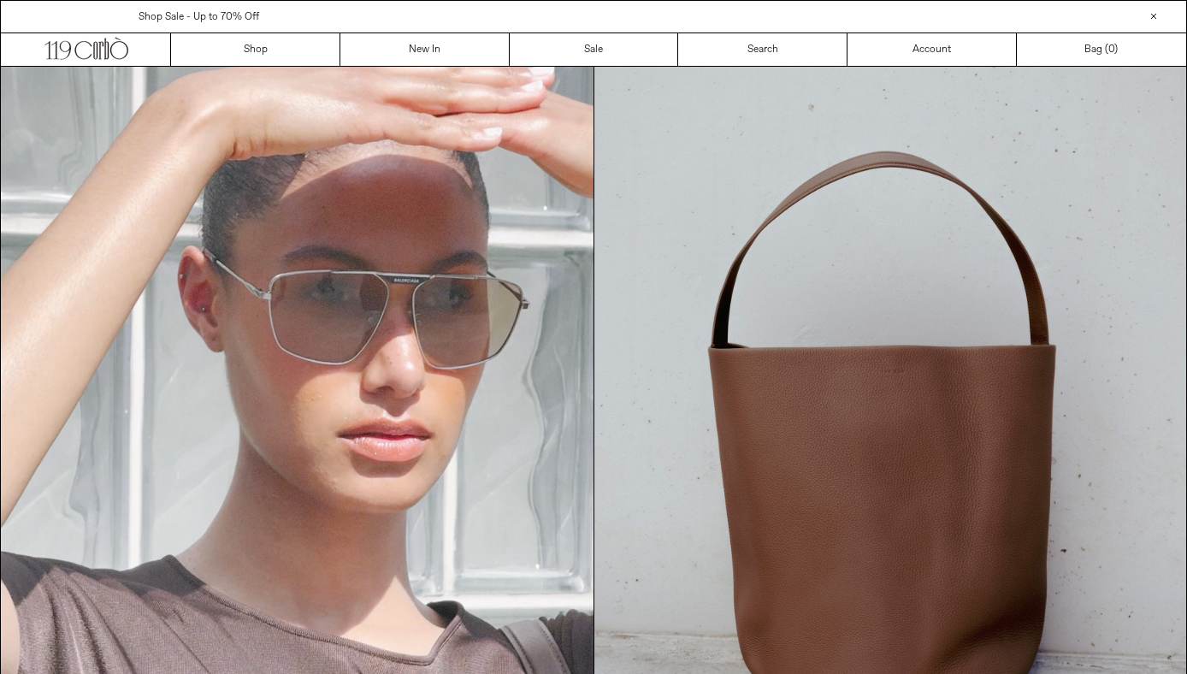 The width and height of the screenshot is (1187, 674). What do you see at coordinates (1102, 50) in the screenshot?
I see `a: Bag ()` at bounding box center [1102, 50].